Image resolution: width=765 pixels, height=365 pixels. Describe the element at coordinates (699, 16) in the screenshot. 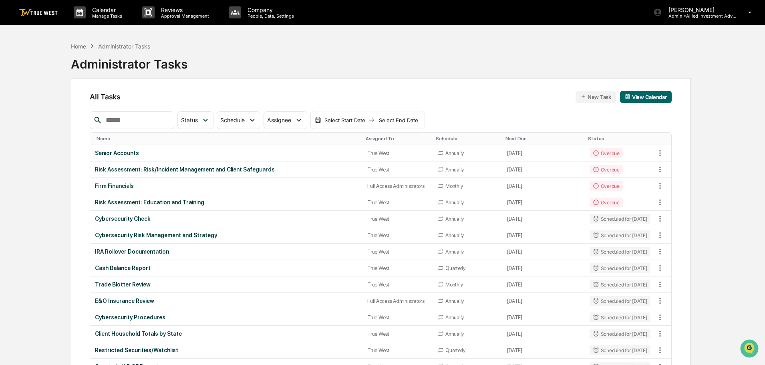

I see `p: Admin • Allied Investment Advisors` at that location.